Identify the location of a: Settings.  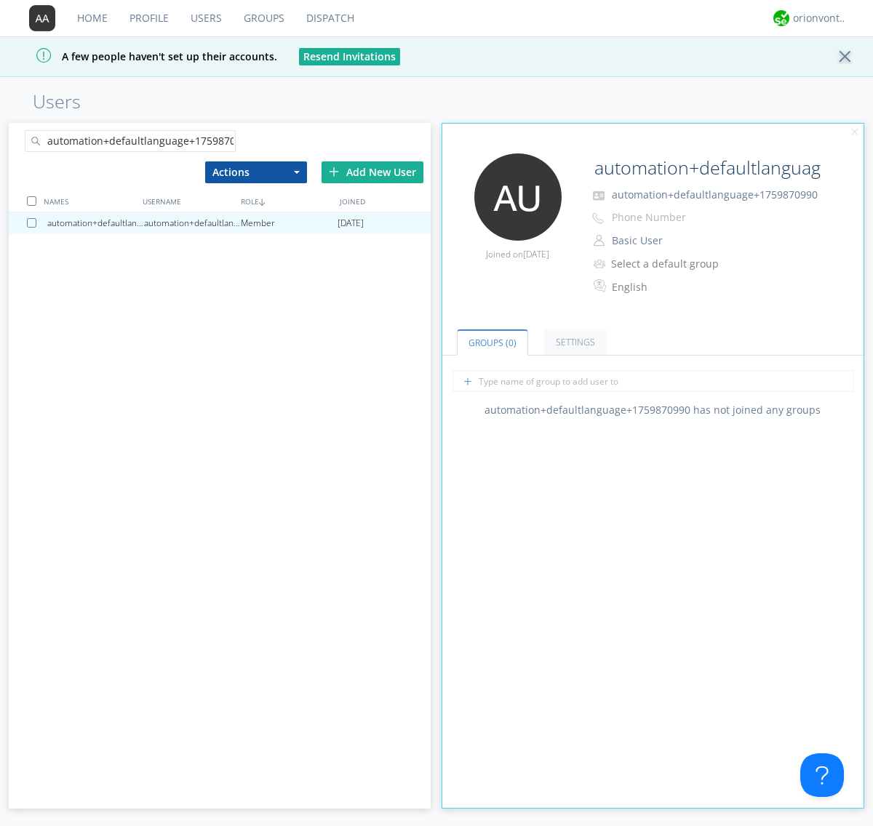
(575, 342).